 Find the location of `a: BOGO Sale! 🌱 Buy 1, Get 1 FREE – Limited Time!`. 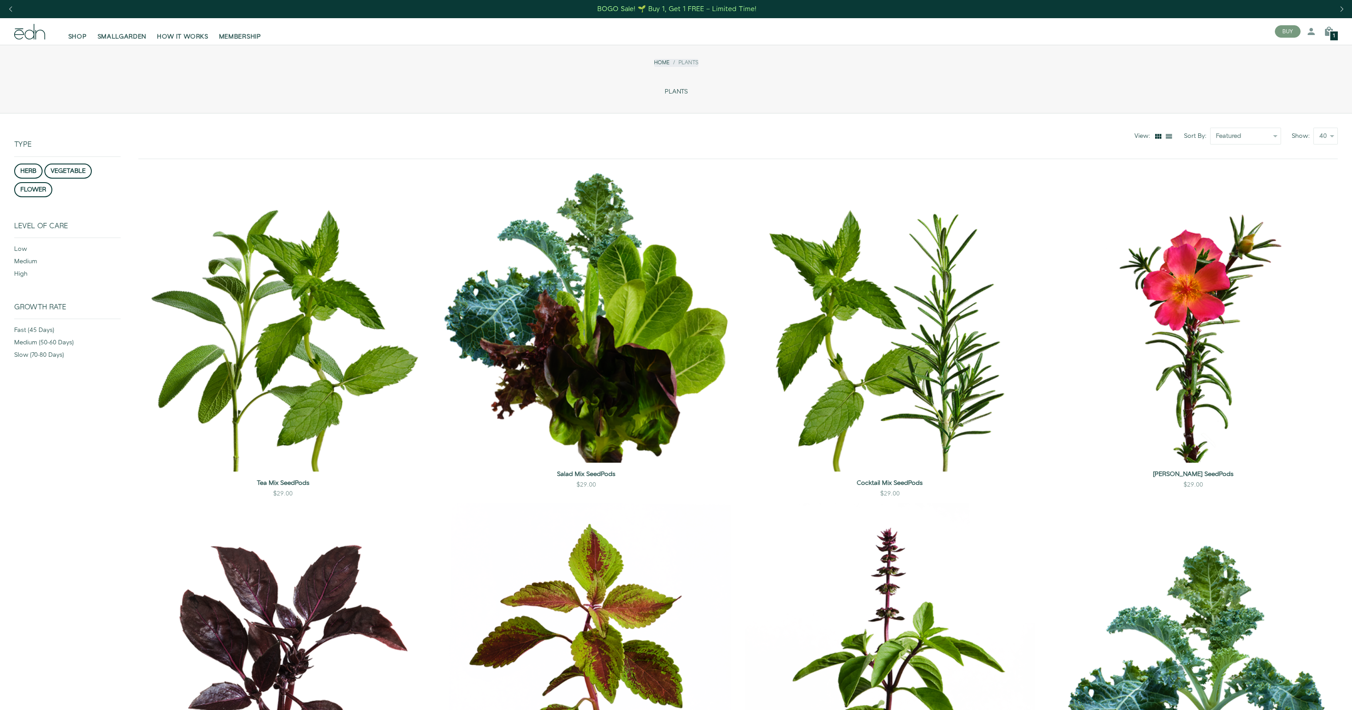

a: BOGO Sale! 🌱 Buy 1, Get 1 FREE – Limited Time! is located at coordinates (677, 9).